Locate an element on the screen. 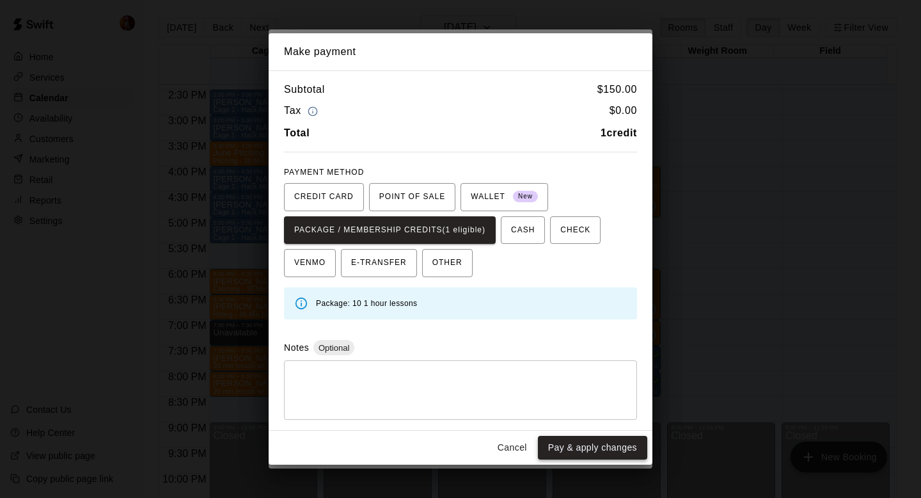 This screenshot has width=921, height=498. button: Cancel is located at coordinates (512, 447).